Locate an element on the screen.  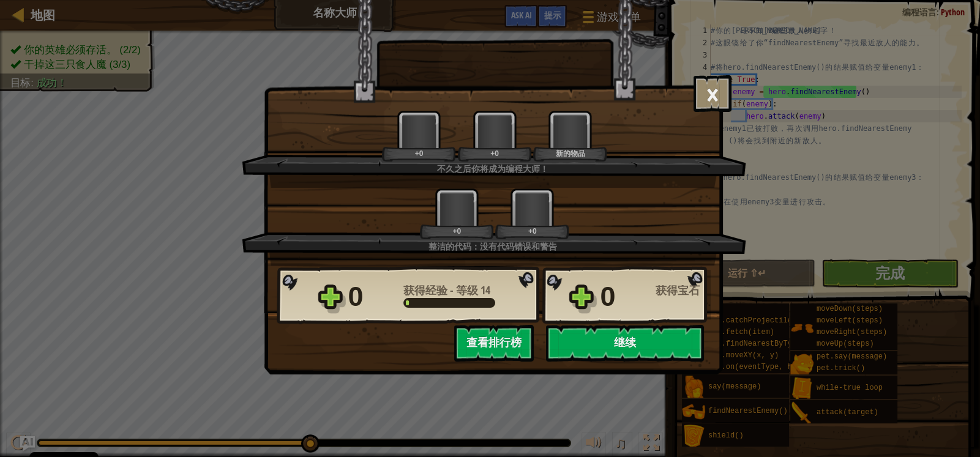
button: 继续 is located at coordinates (625, 343).